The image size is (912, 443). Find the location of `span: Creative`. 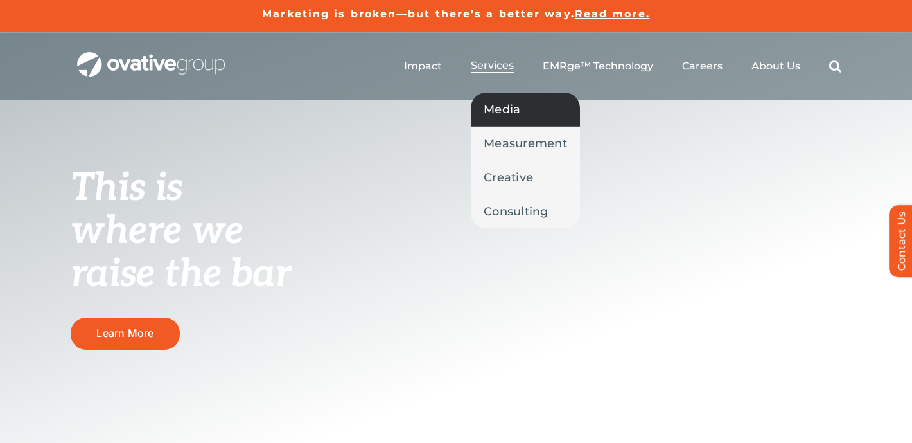

span: Creative is located at coordinates (508, 177).